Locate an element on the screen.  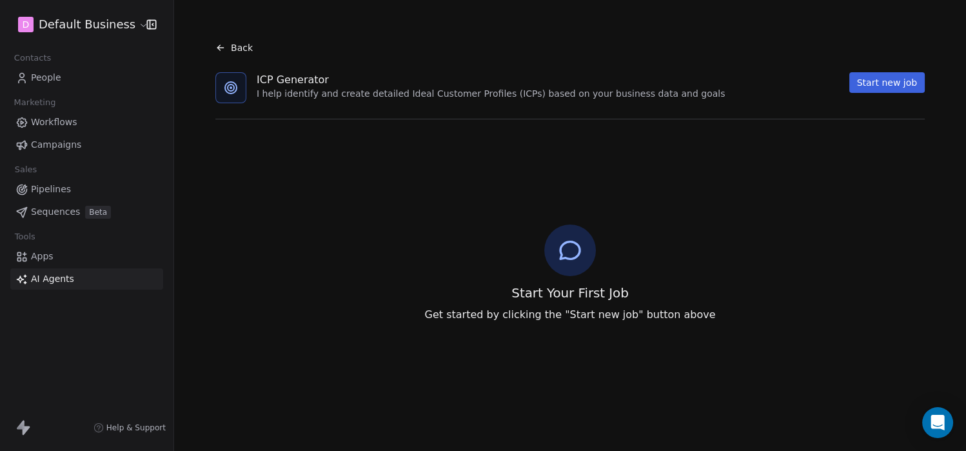
span: Apps is located at coordinates (42, 256).